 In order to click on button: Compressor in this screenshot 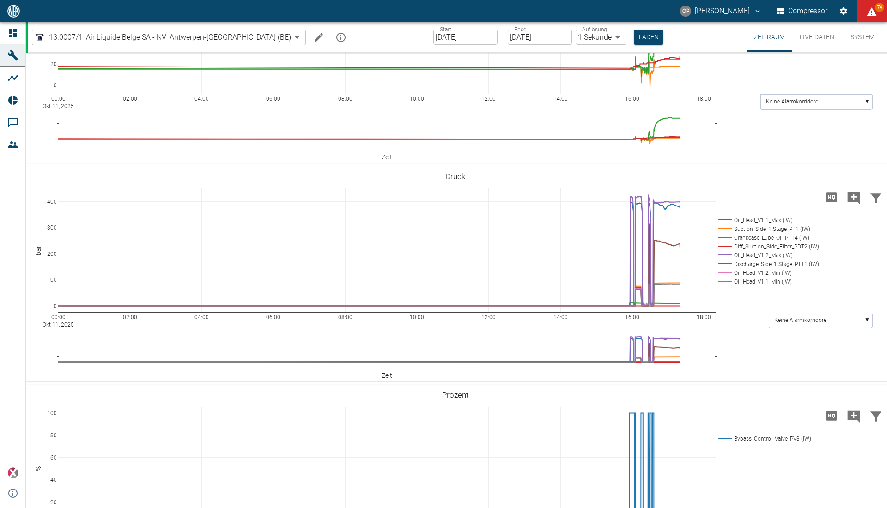, I will do `click(802, 11)`.